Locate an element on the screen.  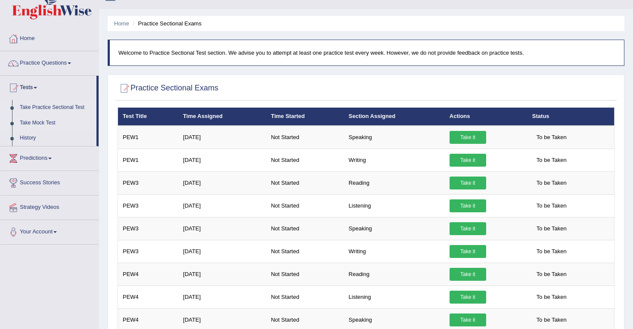
a: Predictions is located at coordinates (49, 157).